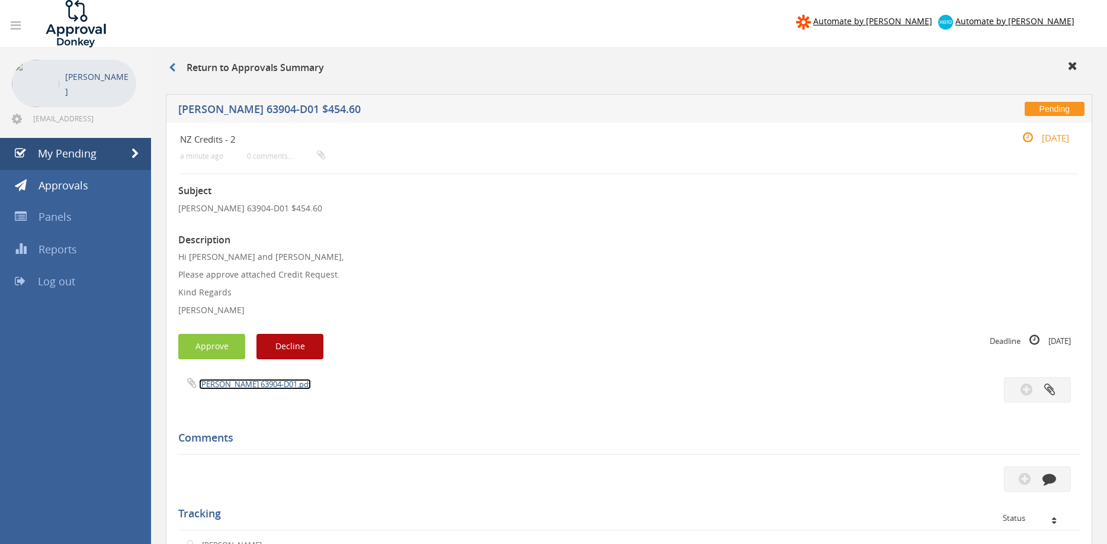  What do you see at coordinates (212, 347) in the screenshot?
I see `button: Approve` at bounding box center [212, 347].